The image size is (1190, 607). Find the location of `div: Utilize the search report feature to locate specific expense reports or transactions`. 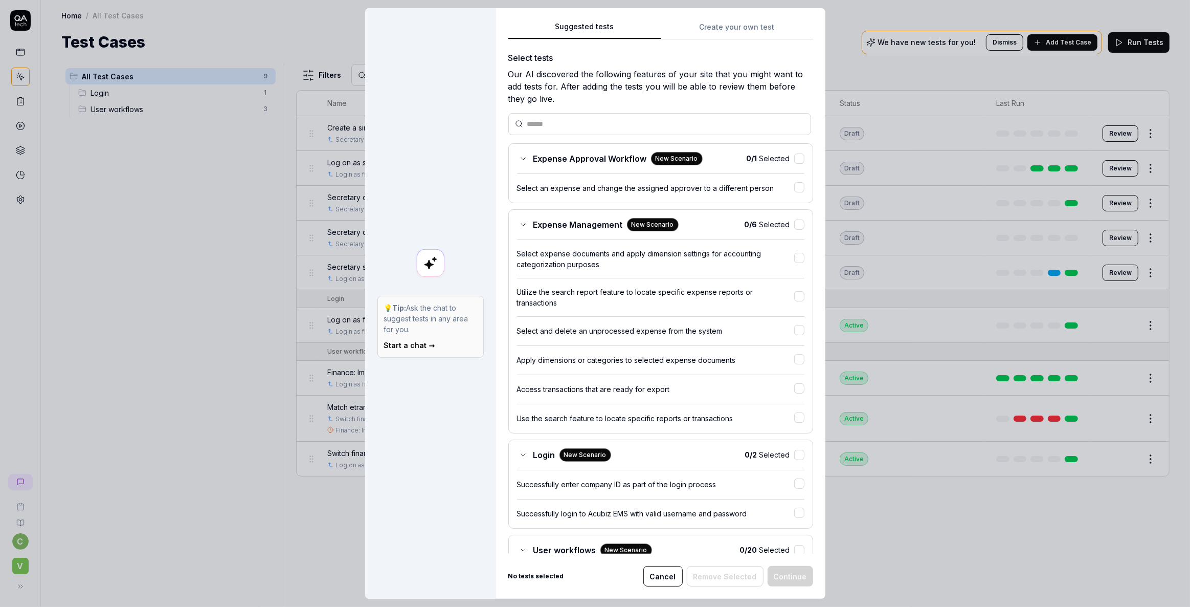

div: Utilize the search report feature to locate specific expense reports or transactions is located at coordinates (656, 297).